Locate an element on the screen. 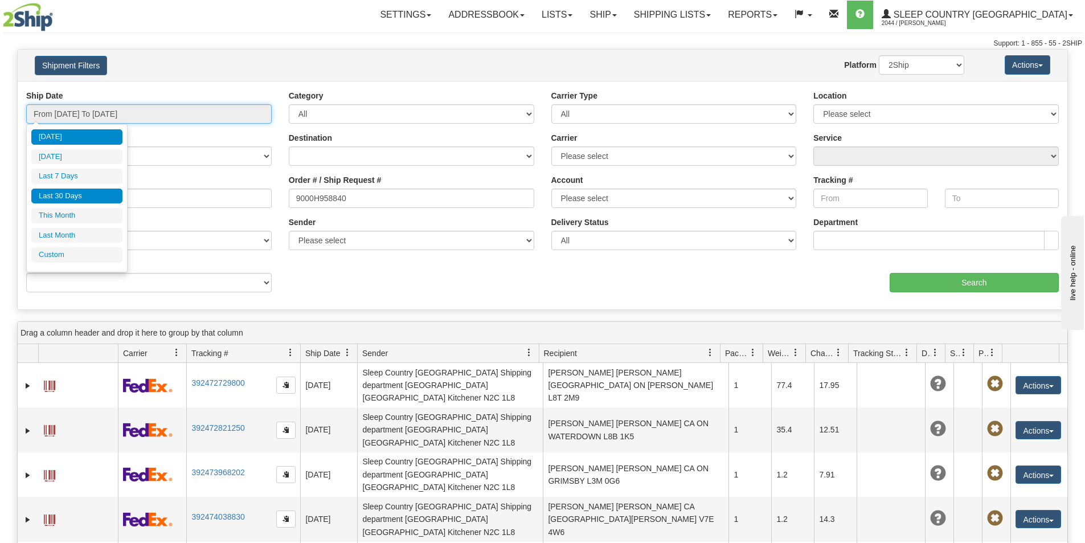  label: Delivery Status is located at coordinates (580, 222).